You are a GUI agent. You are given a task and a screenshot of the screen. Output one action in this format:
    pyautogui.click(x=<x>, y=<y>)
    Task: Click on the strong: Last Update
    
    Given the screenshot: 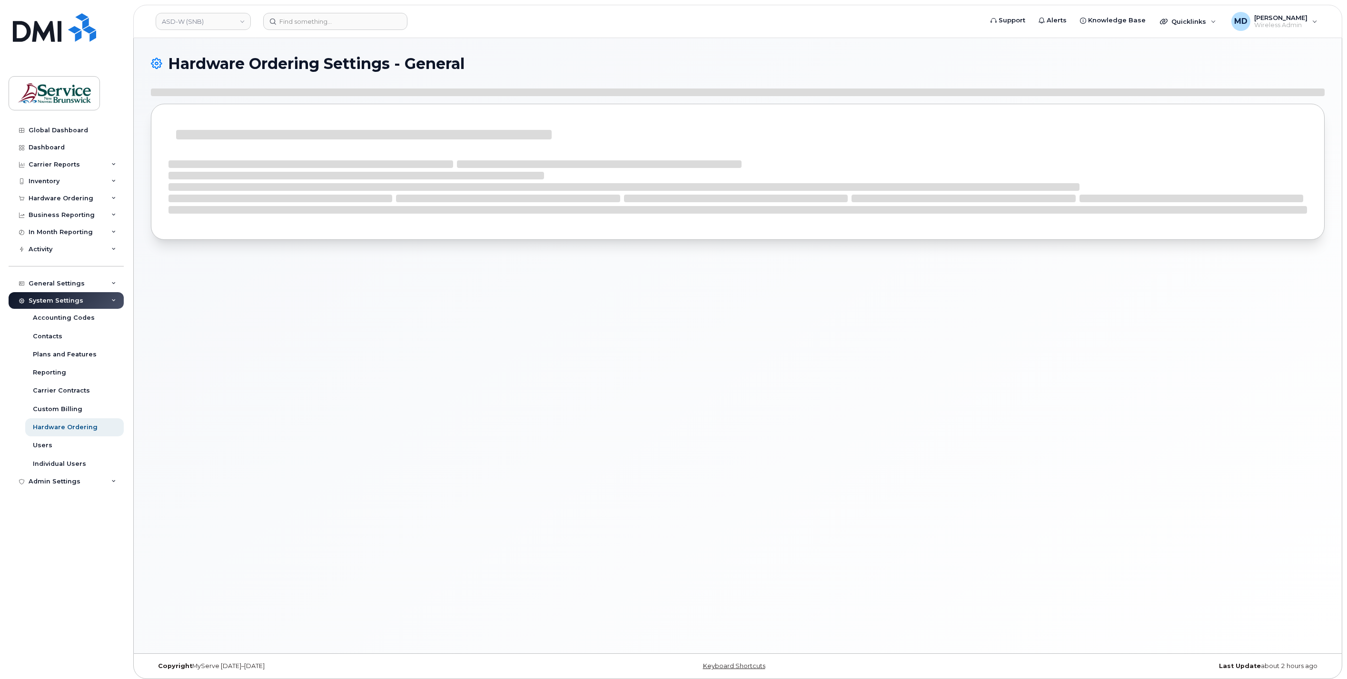 What is the action you would take?
    pyautogui.click(x=1240, y=666)
    